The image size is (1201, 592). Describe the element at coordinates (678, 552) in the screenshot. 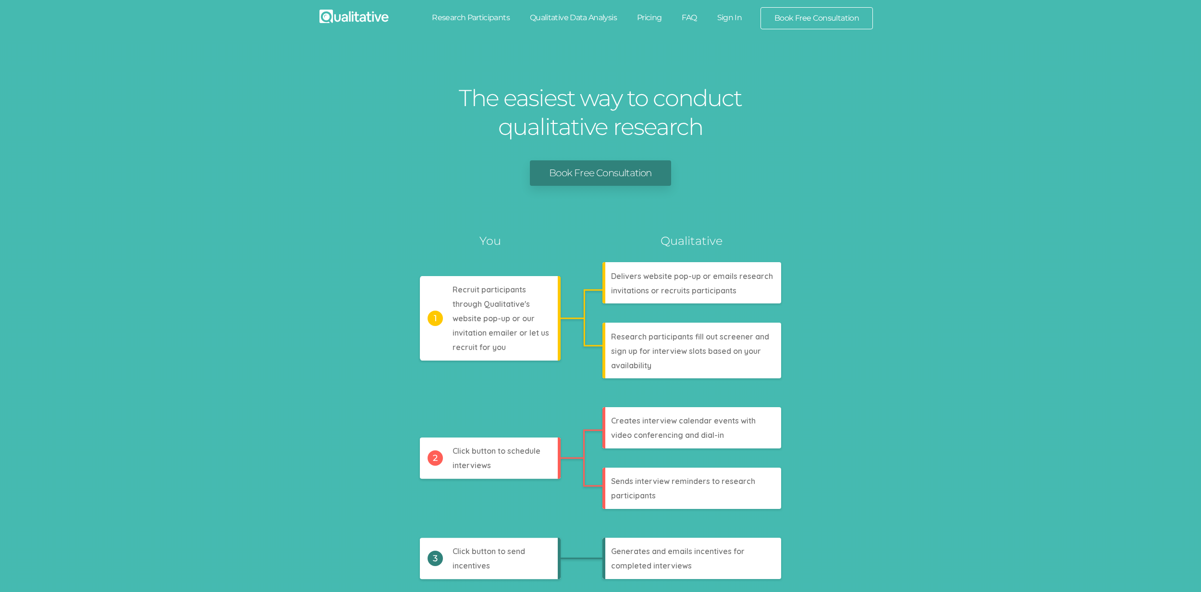

I see `tspan: Generates and emails incentives for` at that location.